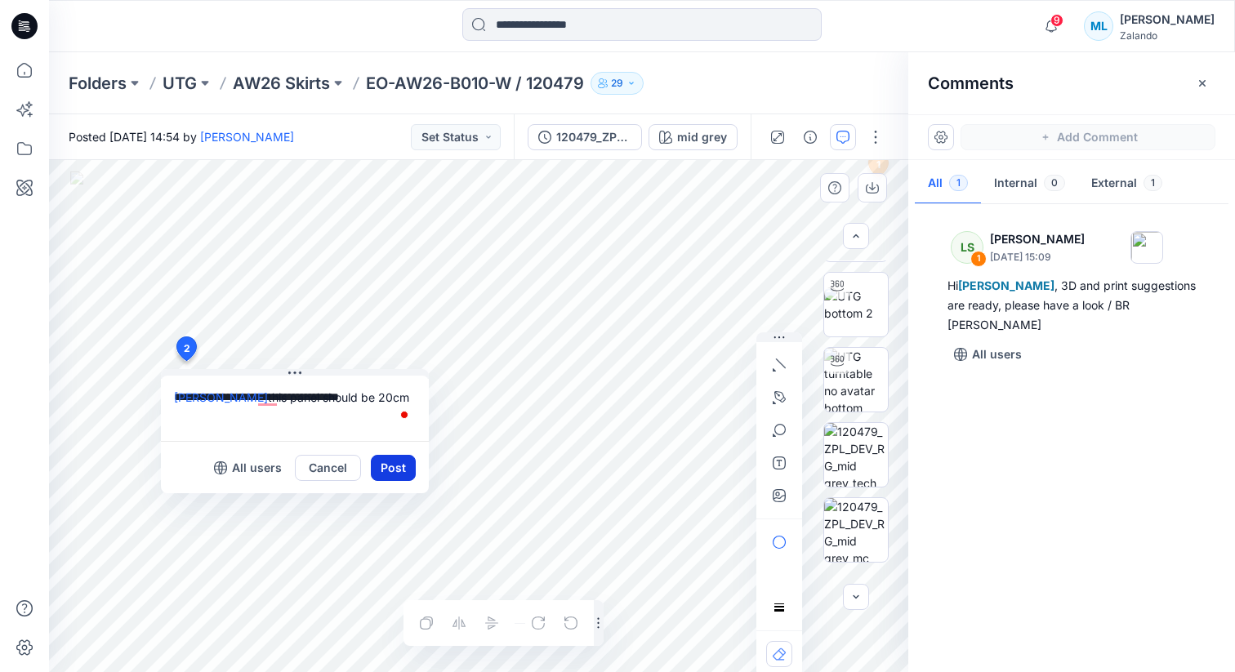 This screenshot has width=1235, height=672. I want to click on span: 0, so click(1054, 183).